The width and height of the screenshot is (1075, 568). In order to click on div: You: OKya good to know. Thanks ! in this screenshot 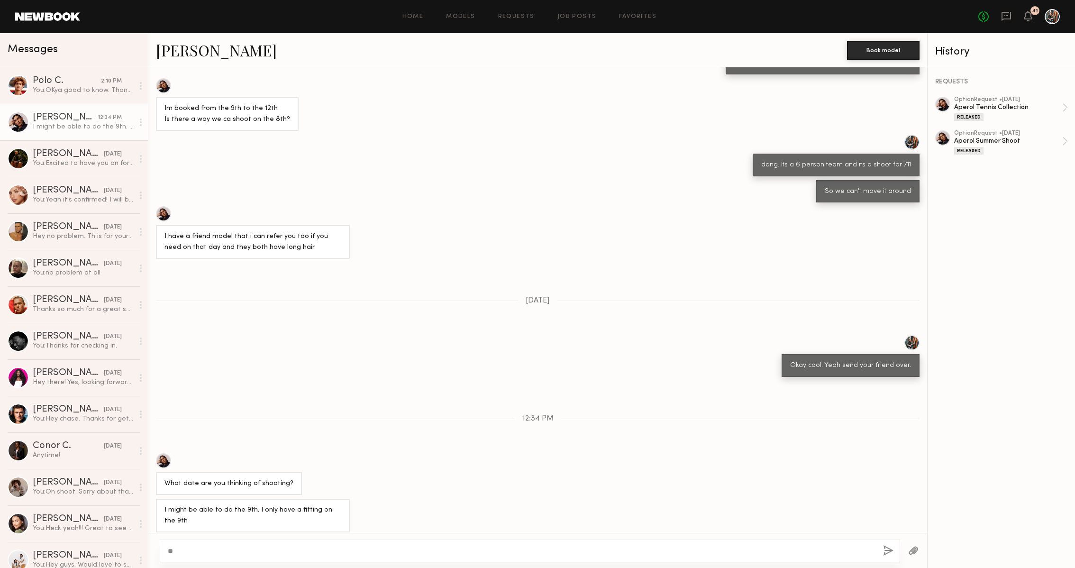, I will do `click(83, 90)`.